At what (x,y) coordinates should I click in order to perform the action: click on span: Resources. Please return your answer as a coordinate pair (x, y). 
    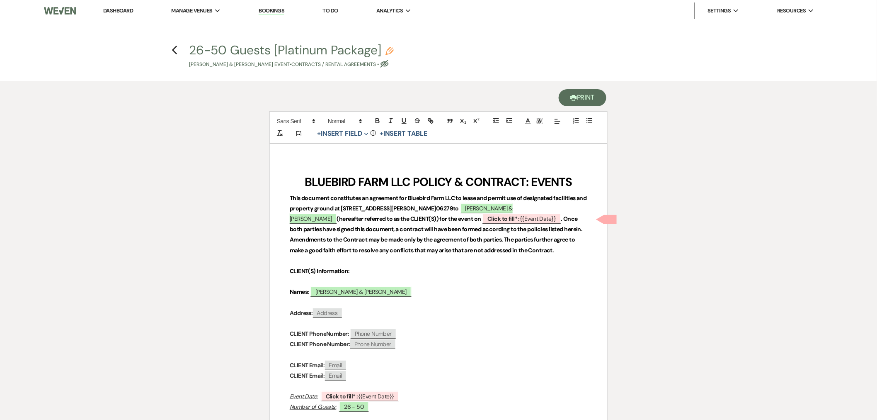
    Looking at the image, I should click on (791, 11).